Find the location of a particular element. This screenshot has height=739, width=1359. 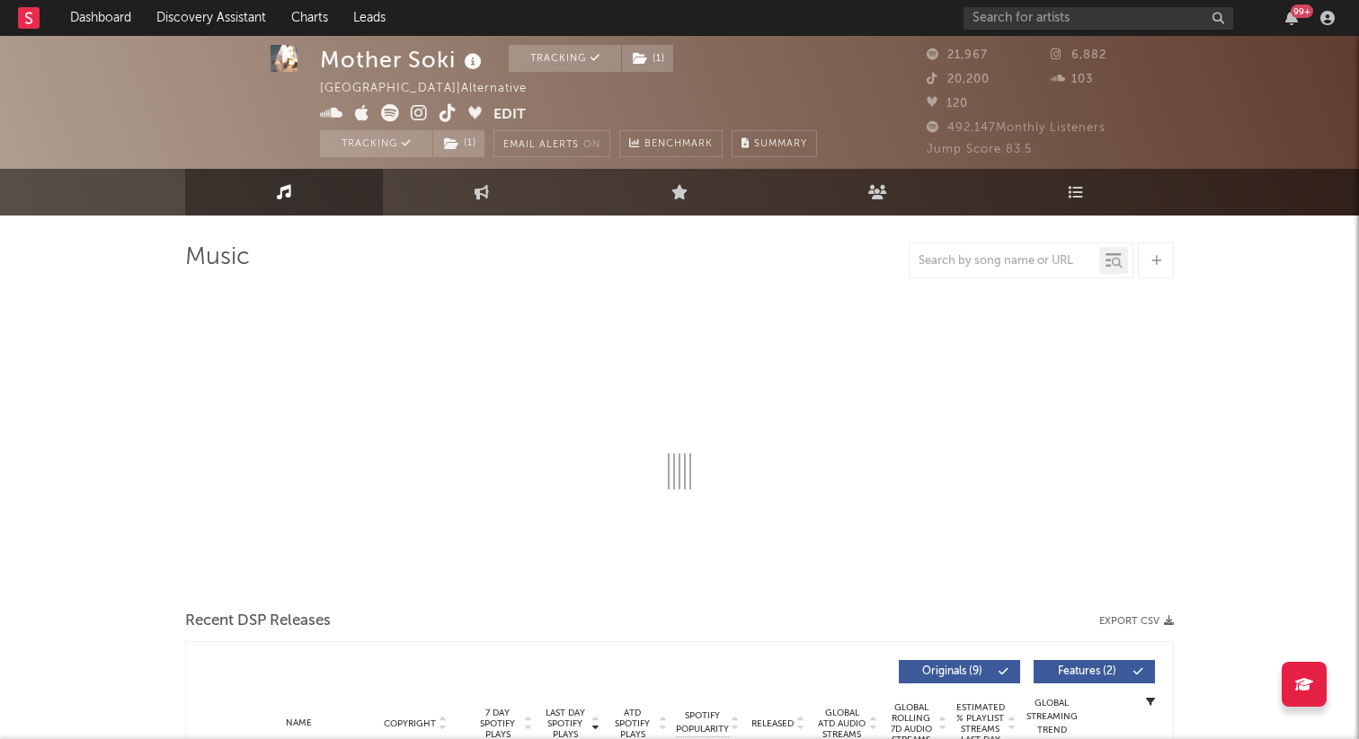

span: Originals ( 9 ) is located at coordinates (952, 672).